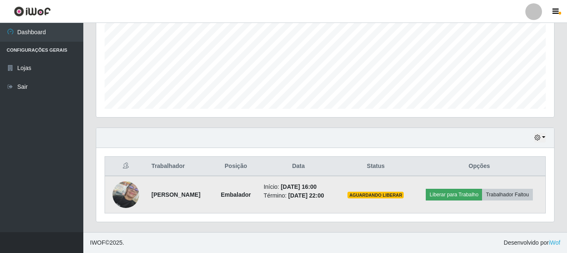  Describe the element at coordinates (298, 166) in the screenshot. I see `th: Data` at that location.